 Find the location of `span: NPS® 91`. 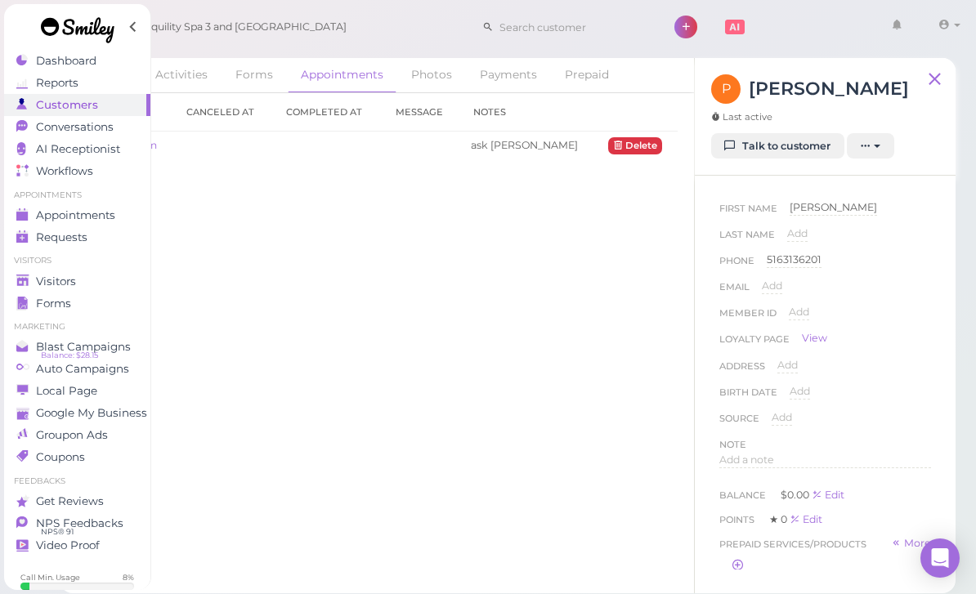

span: NPS® 91 is located at coordinates (57, 532).